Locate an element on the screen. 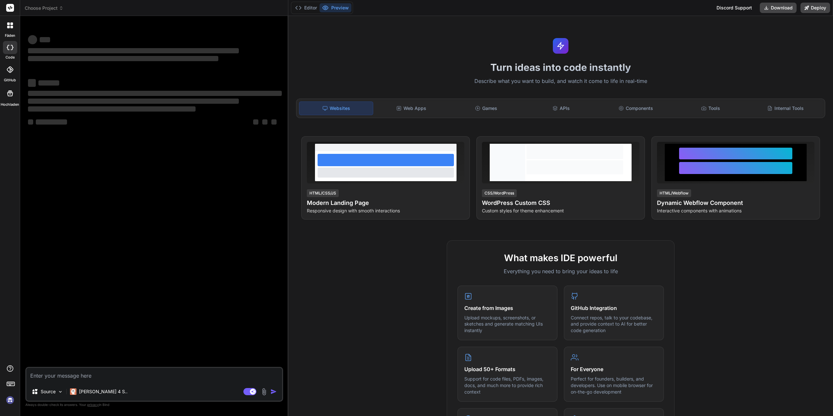  p: Support for code files, PDFs, images, docs, and much more to provide rich context is located at coordinates (507, 385).